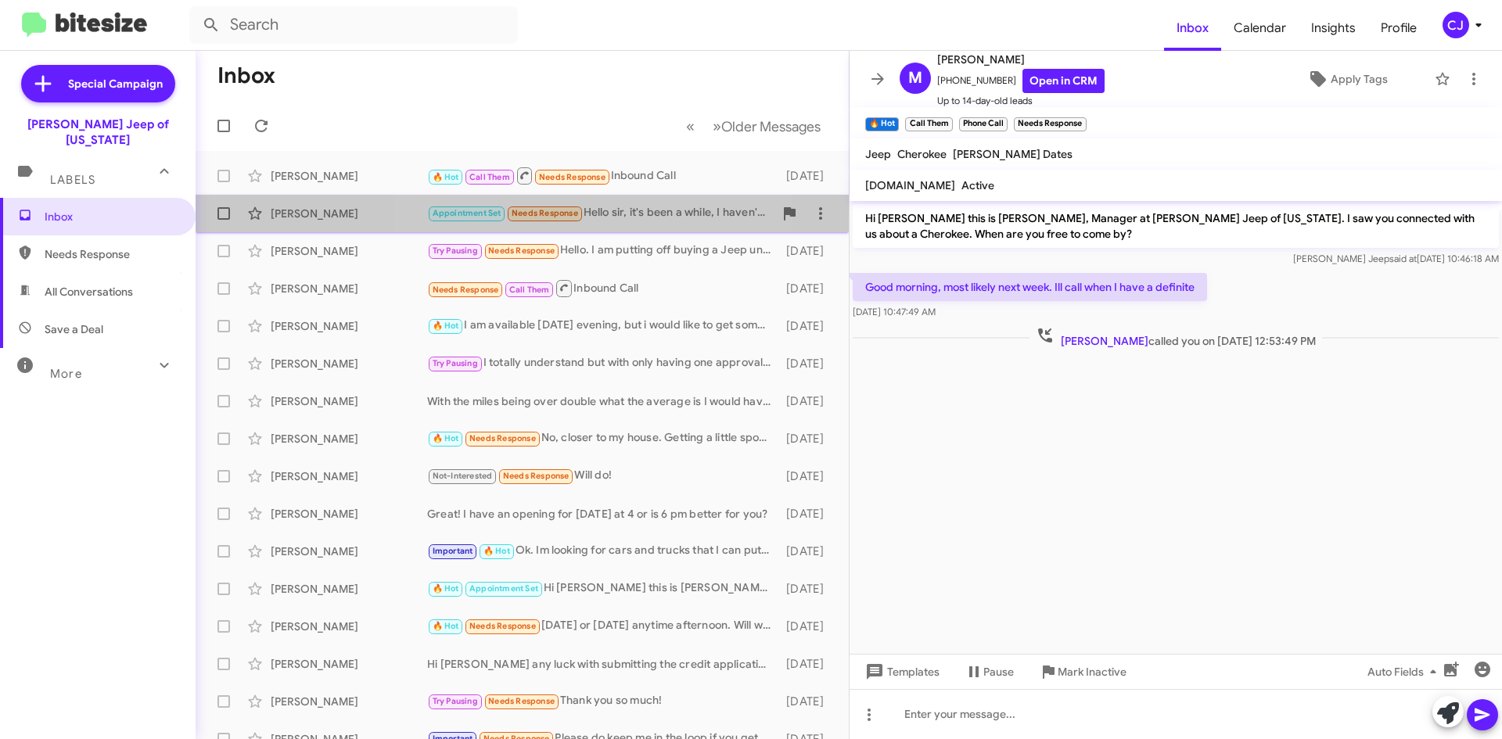  Describe the element at coordinates (1359, 79) in the screenshot. I see `span: Apply Tags` at that location.